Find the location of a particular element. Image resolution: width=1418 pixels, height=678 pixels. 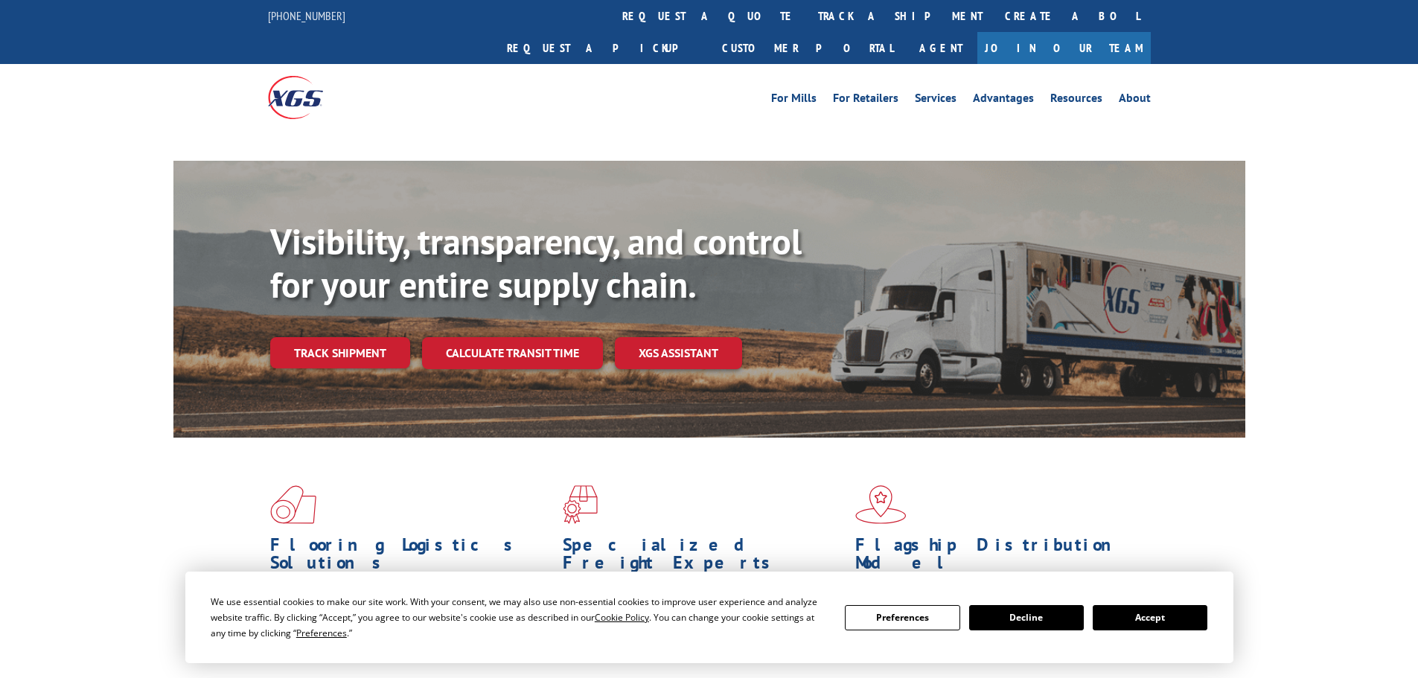

img: xgs-icon-focused-on-flooring-red is located at coordinates (580, 505).